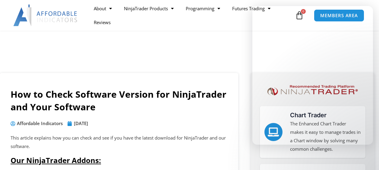 This screenshot has height=170, width=379. Describe the element at coordinates (103, 8) in the screenshot. I see `a: About` at that location.